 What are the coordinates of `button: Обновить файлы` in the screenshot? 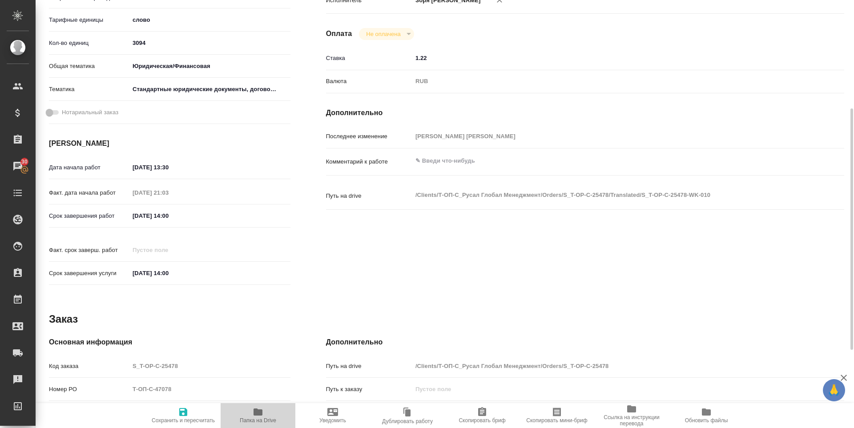 It's located at (706, 416).